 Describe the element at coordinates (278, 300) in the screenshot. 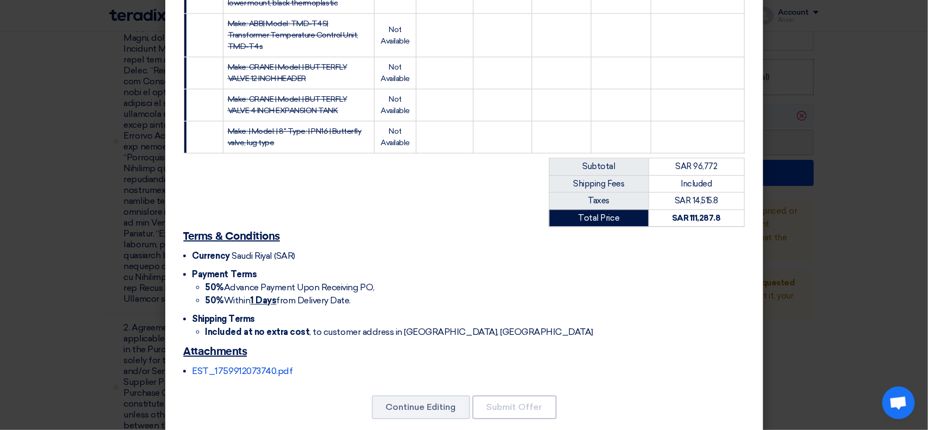

I see `span: Within from Delivery Date.` at that location.